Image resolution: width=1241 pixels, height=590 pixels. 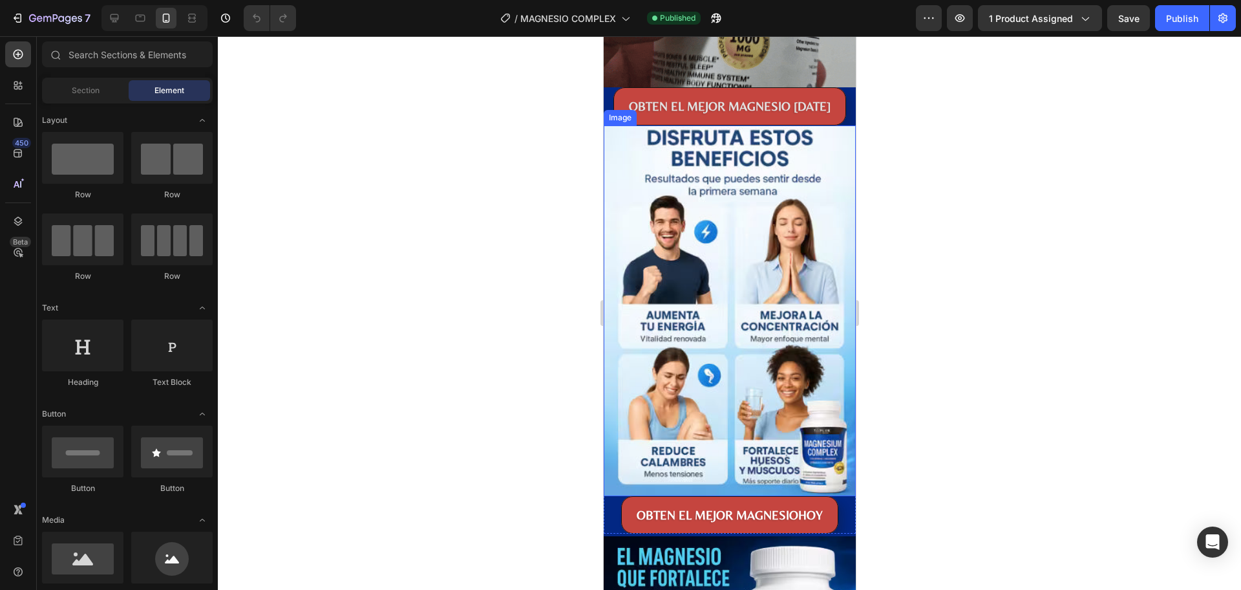 I want to click on div: Undo/Redo, so click(x=270, y=18).